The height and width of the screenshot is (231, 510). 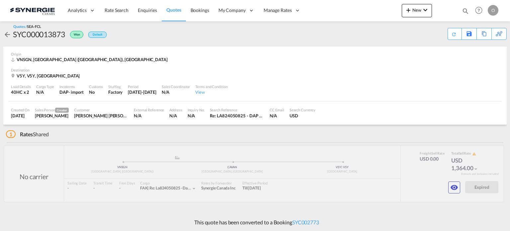 What do you see at coordinates (117, 10) in the screenshot?
I see `span: Rate Search` at bounding box center [117, 10].